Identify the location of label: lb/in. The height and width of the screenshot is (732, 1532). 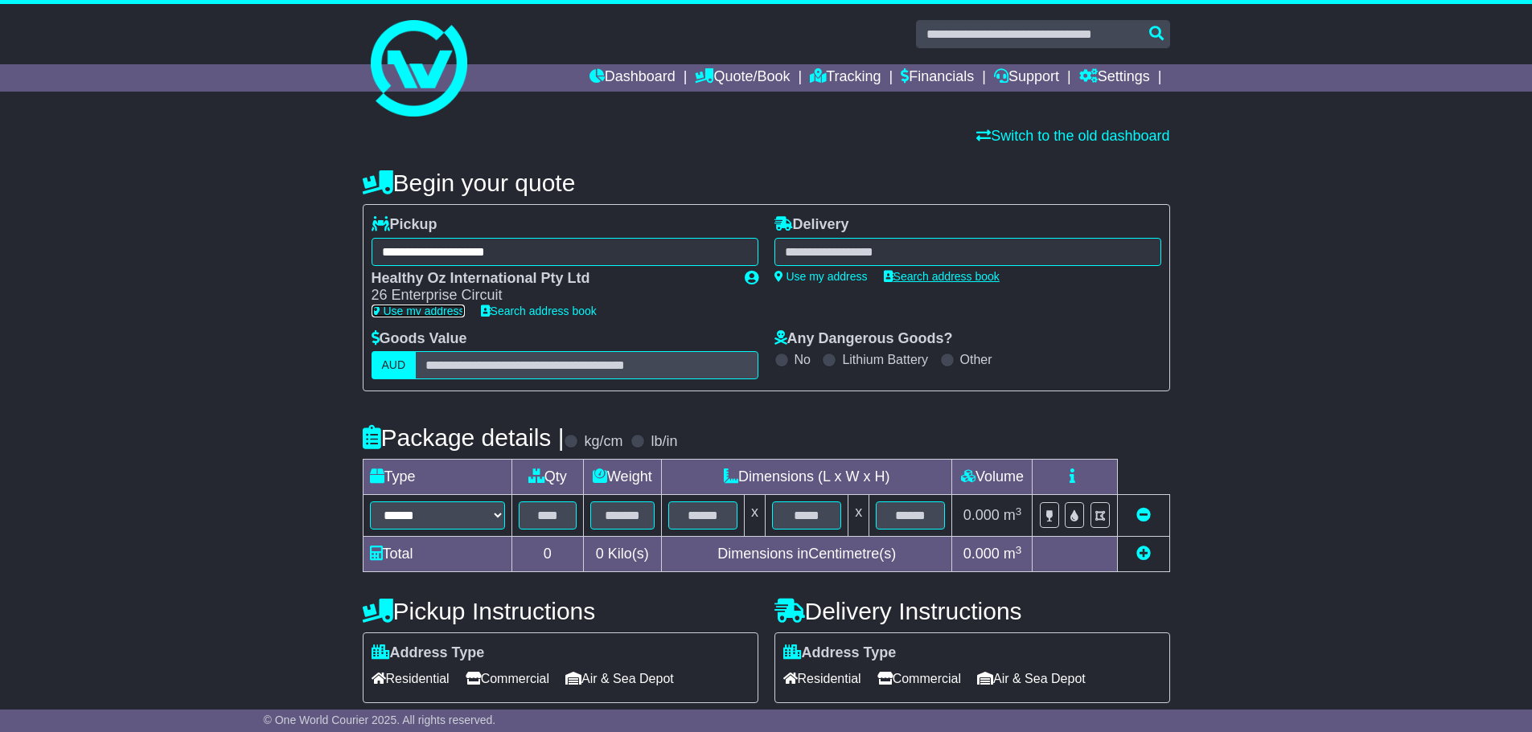
(663, 442).